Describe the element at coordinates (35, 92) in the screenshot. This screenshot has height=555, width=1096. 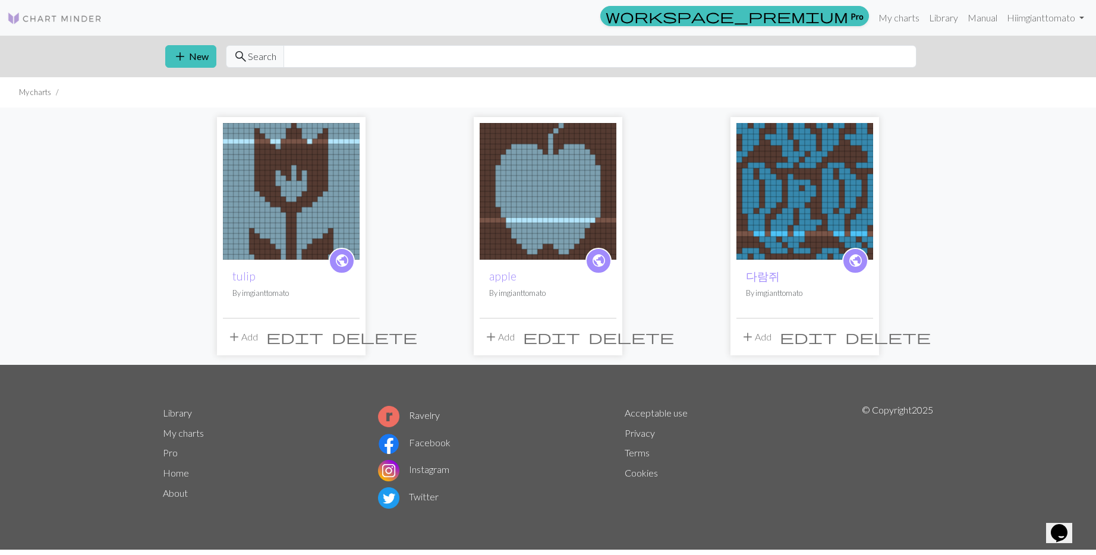
I see `li: My charts` at that location.